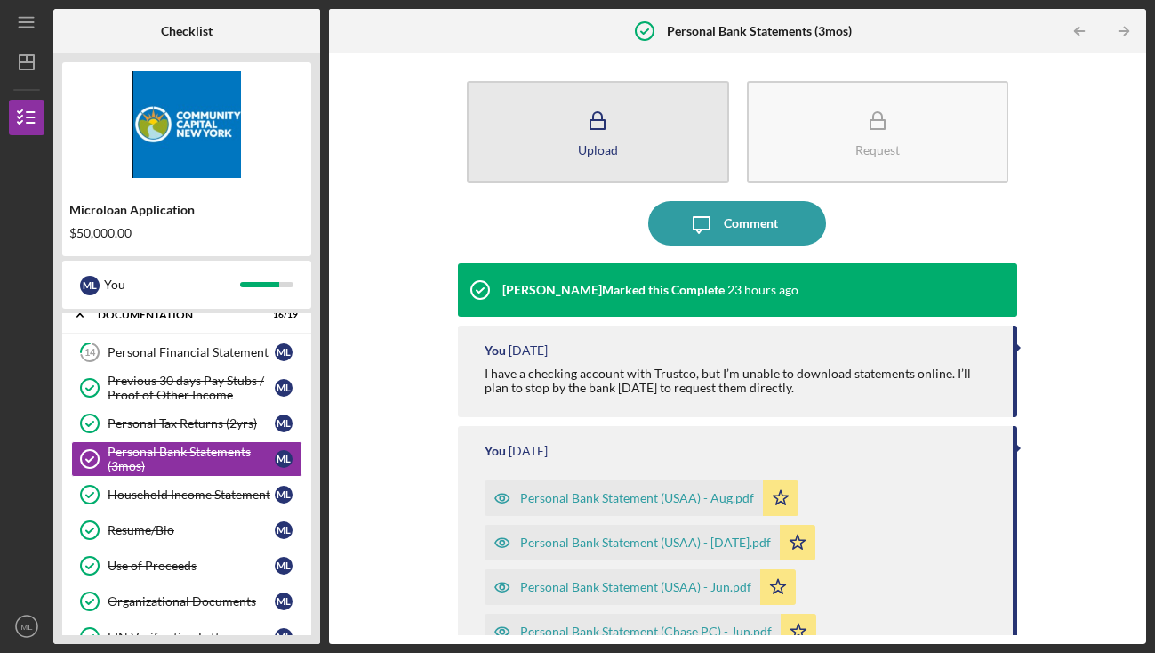 The image size is (1155, 653). Describe the element at coordinates (187, 494) in the screenshot. I see `a: Household Income StatementML` at that location.